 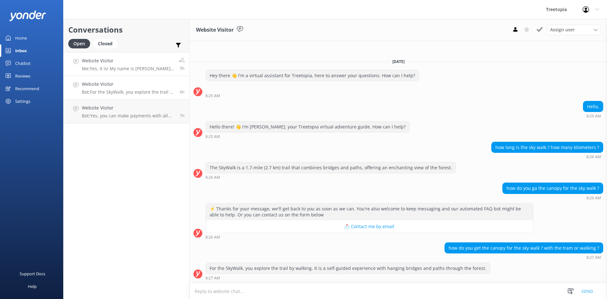 What do you see at coordinates (107, 43) in the screenshot?
I see `a: Closed` at bounding box center [107, 43].